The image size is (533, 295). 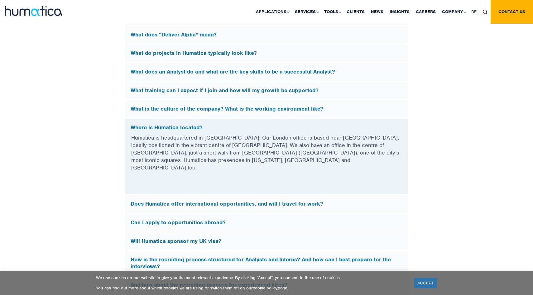 I want to click on h5: What do projects in Humatica typically look like?, so click(x=266, y=53).